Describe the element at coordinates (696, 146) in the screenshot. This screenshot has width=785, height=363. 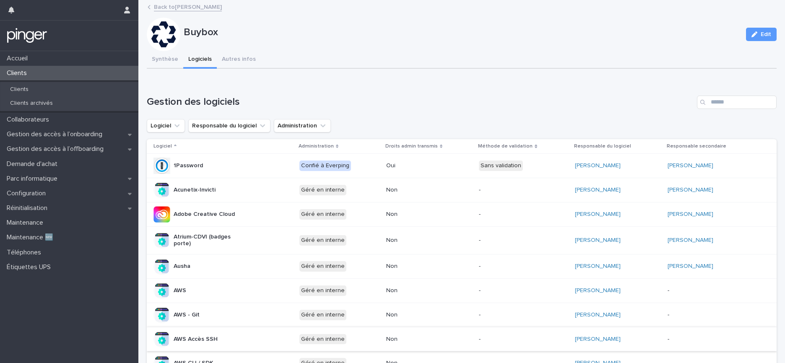
I see `p: Responsable secondaire` at that location.